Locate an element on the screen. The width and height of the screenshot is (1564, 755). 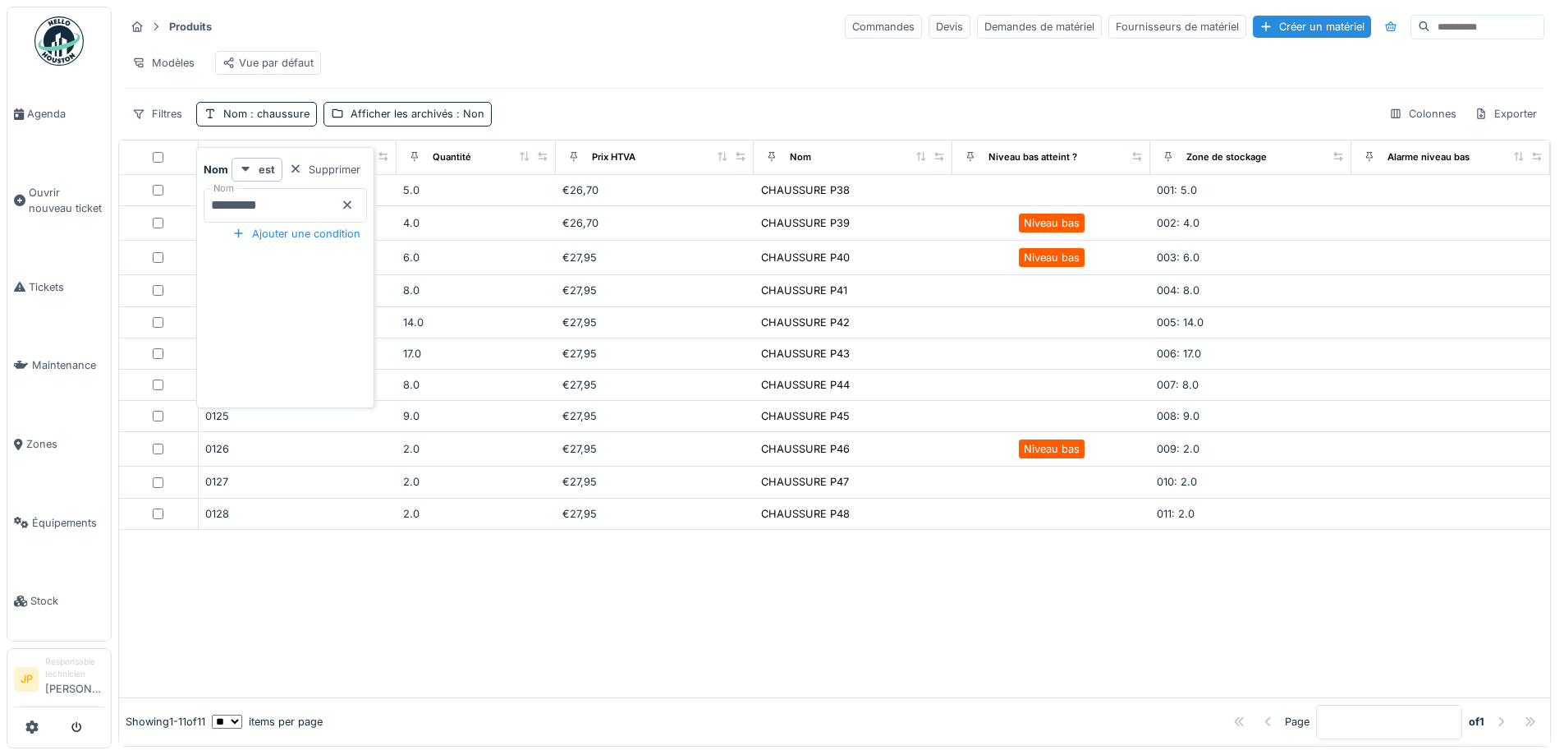
div: items per page is located at coordinates (267, 721).